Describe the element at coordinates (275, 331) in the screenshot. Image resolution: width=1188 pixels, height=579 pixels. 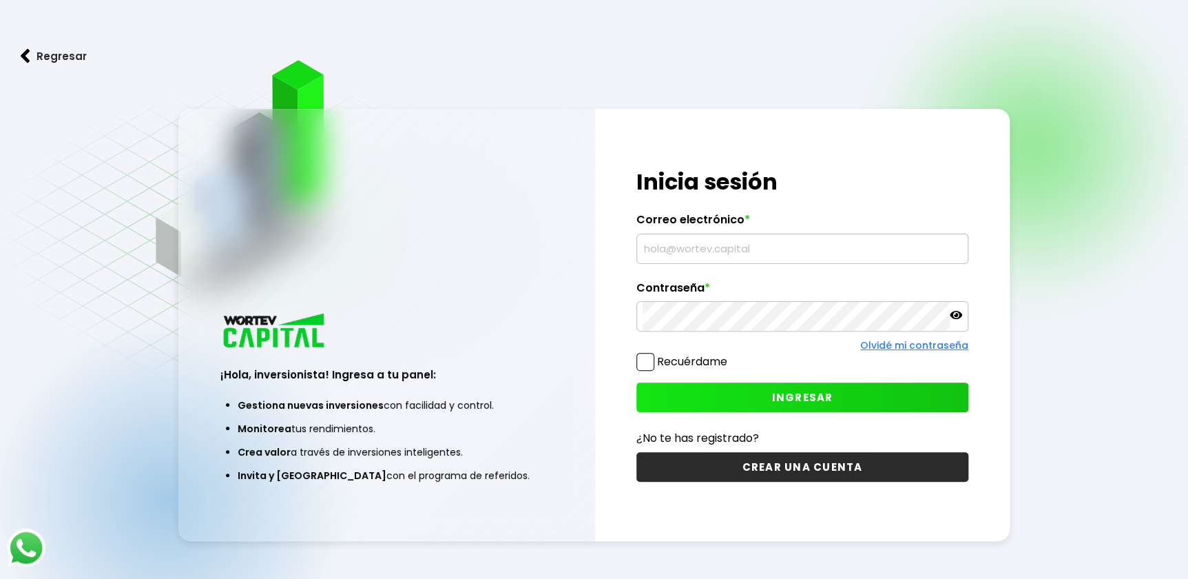
I see `img: logo_wortev_capital` at that location.